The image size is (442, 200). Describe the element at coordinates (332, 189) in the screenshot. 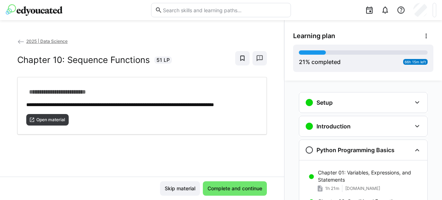

I see `span: 1h 21m` at that location.